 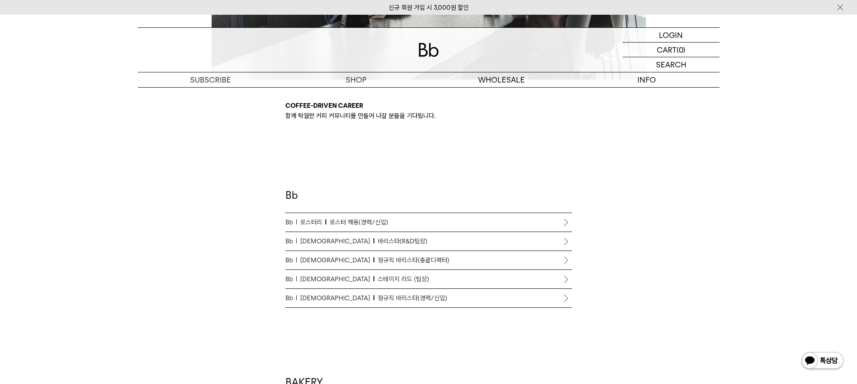 What do you see at coordinates (671, 50) in the screenshot?
I see `a: CART (0)` at bounding box center [671, 50].